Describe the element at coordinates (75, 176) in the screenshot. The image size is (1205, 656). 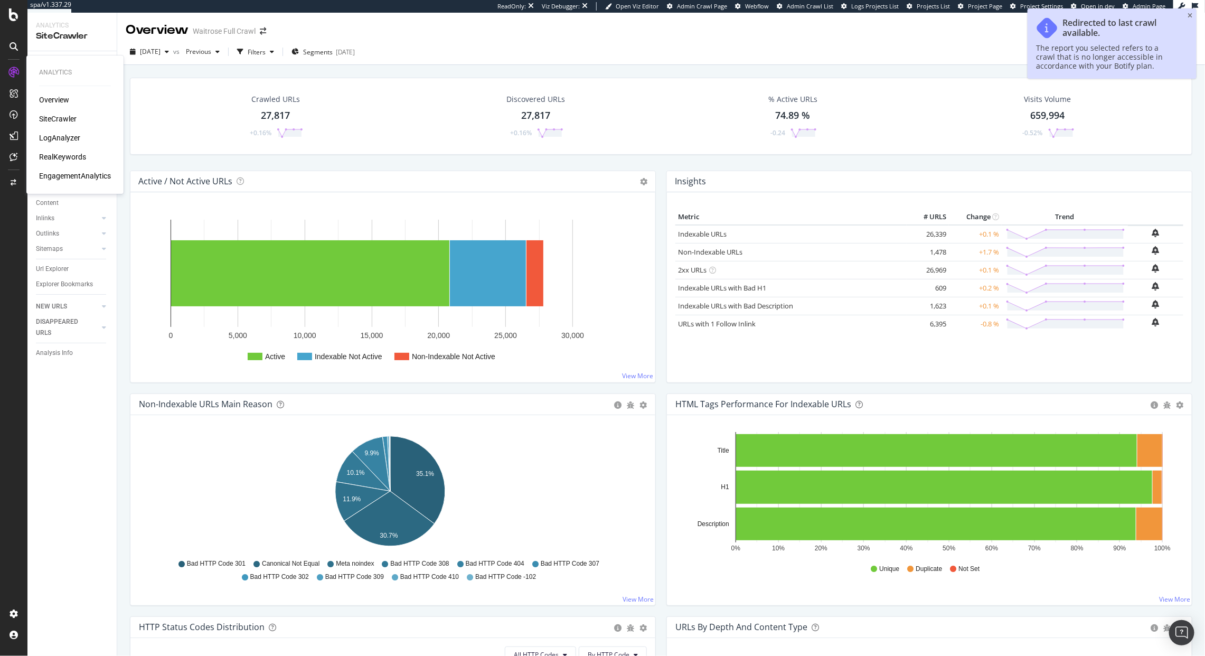
I see `a: EngagementAnalytics` at that location.